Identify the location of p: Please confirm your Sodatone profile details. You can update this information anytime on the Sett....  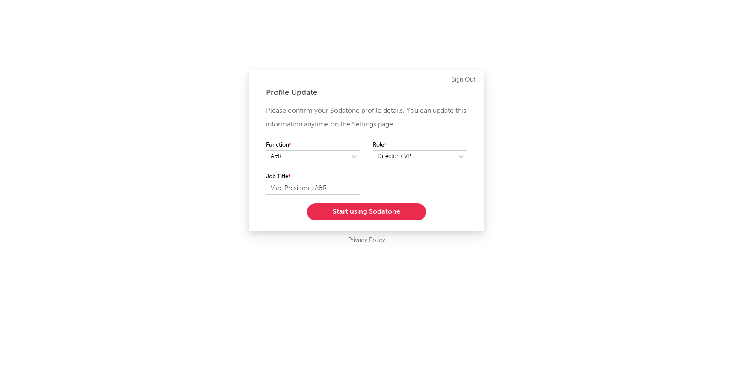
(366, 118).